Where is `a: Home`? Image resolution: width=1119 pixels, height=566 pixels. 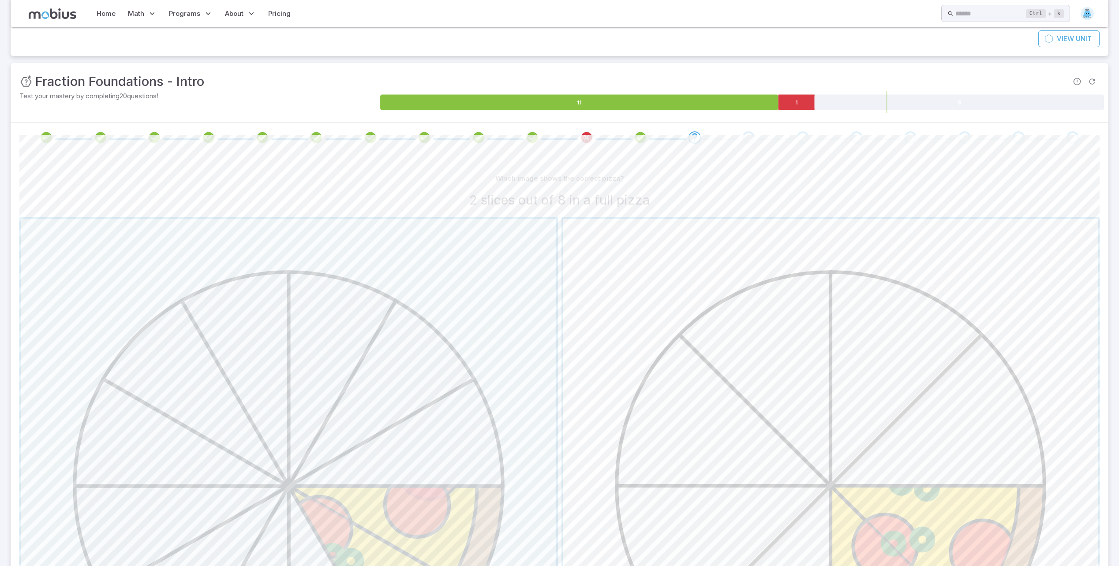
a: Home is located at coordinates (106, 14).